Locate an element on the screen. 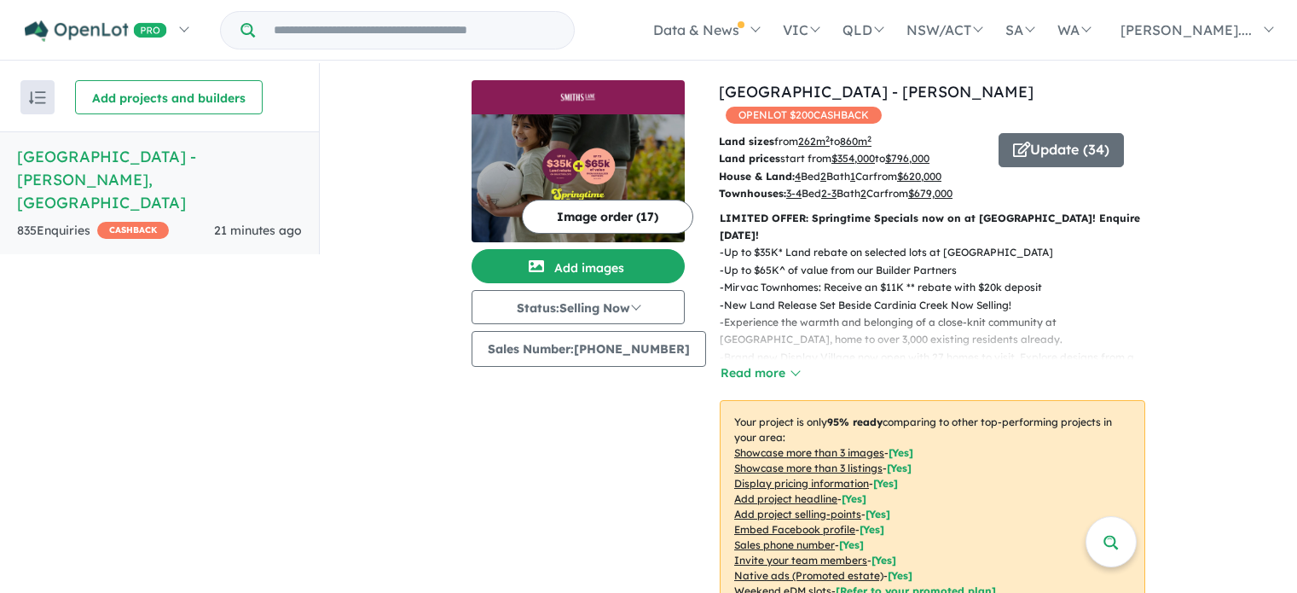 The width and height of the screenshot is (1297, 593). u: $ 679,000 is located at coordinates (931, 193).